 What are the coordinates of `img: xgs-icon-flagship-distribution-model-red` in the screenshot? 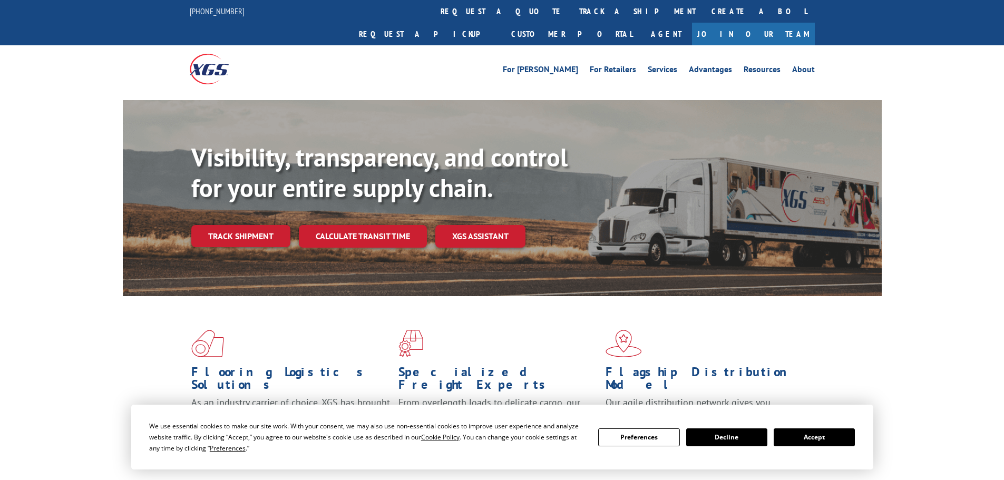 It's located at (623, 344).